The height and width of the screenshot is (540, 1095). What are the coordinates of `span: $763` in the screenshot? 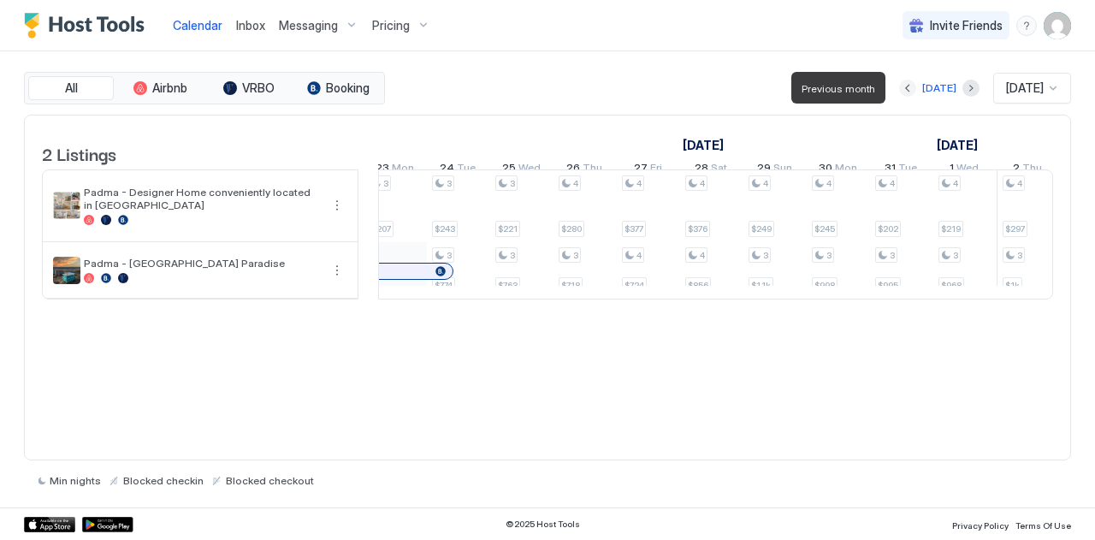 It's located at (507, 285).